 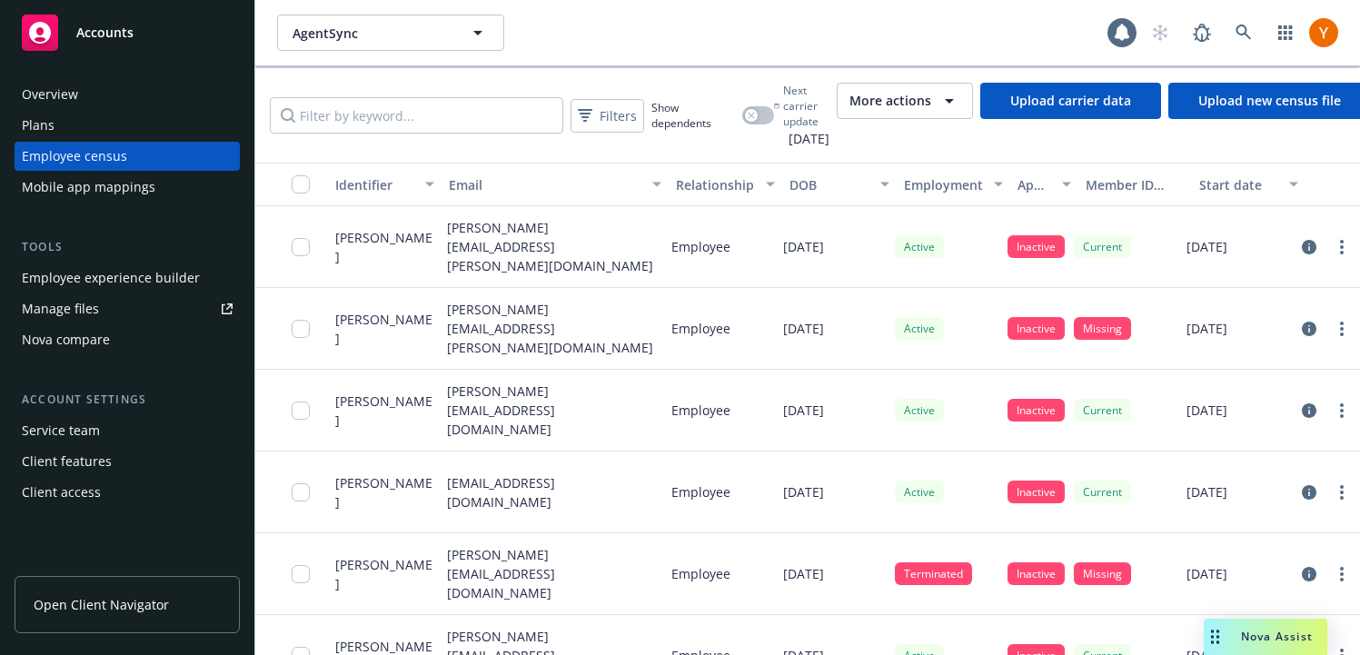 What do you see at coordinates (1034, 184) in the screenshot?
I see `div: App status` at bounding box center [1034, 184].